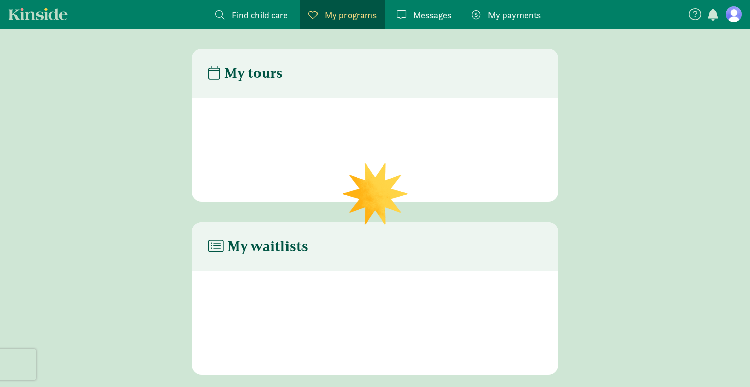  I want to click on h4: My waitlists, so click(258, 246).